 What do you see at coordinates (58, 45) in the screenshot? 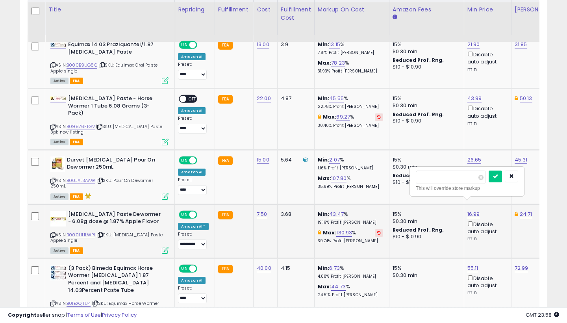
I see `img: 41j5HpHKViL._SL40_.jpg` at bounding box center [58, 45].